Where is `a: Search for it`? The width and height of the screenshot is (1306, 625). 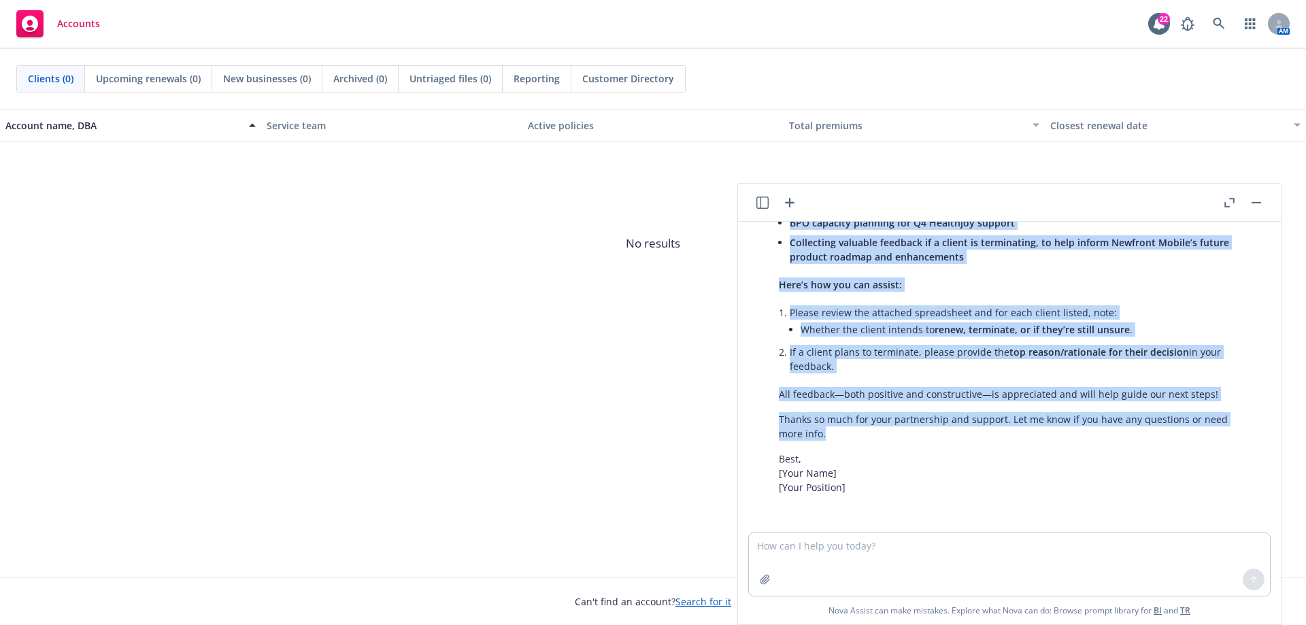 a: Search for it is located at coordinates (703, 601).